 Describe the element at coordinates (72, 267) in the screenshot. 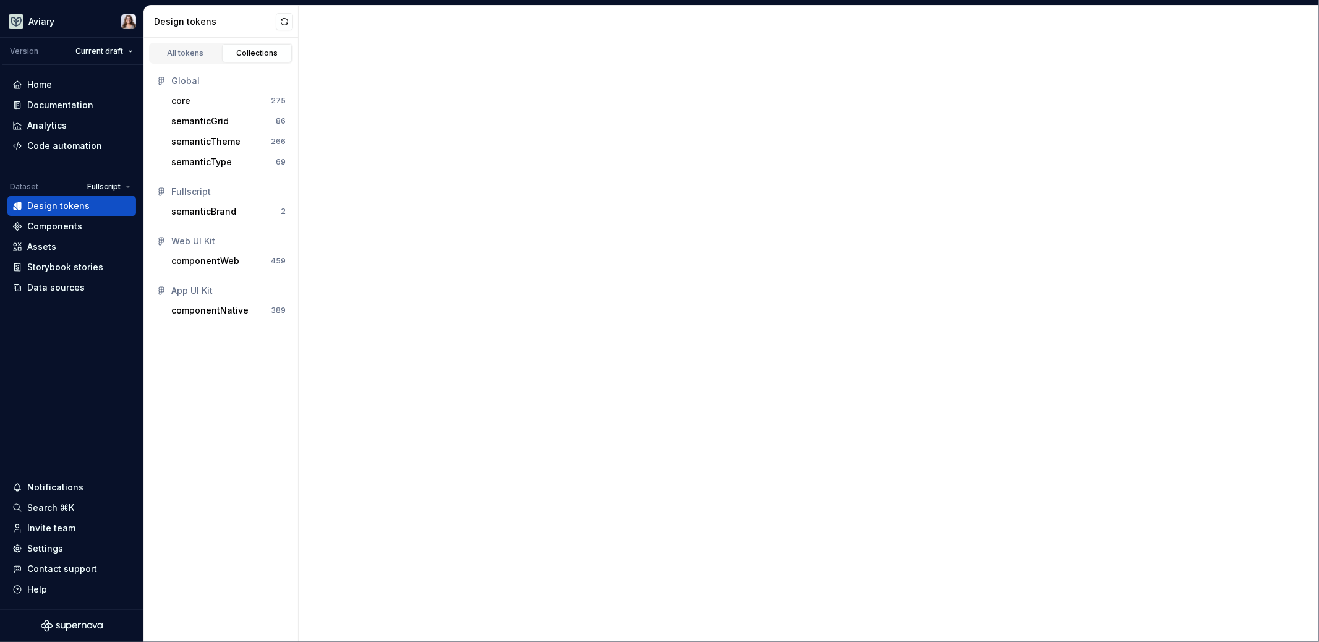

I see `a: Storybook stories` at that location.